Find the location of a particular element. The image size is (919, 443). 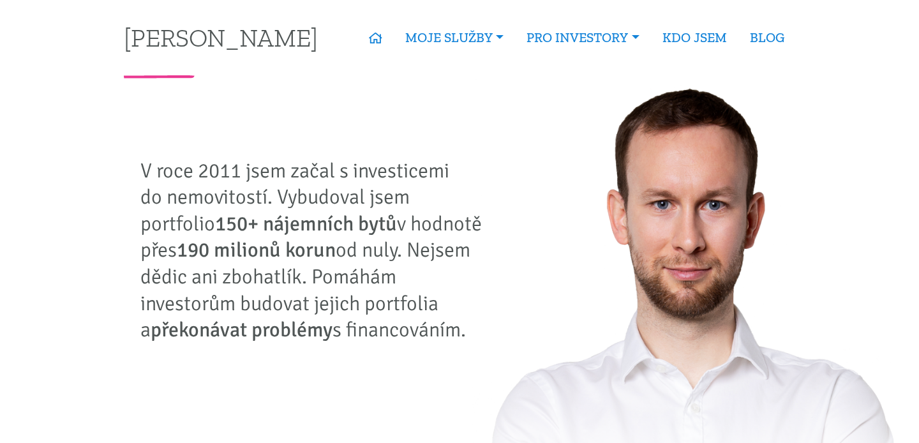

strong: 190 milionů korun is located at coordinates (256, 250).